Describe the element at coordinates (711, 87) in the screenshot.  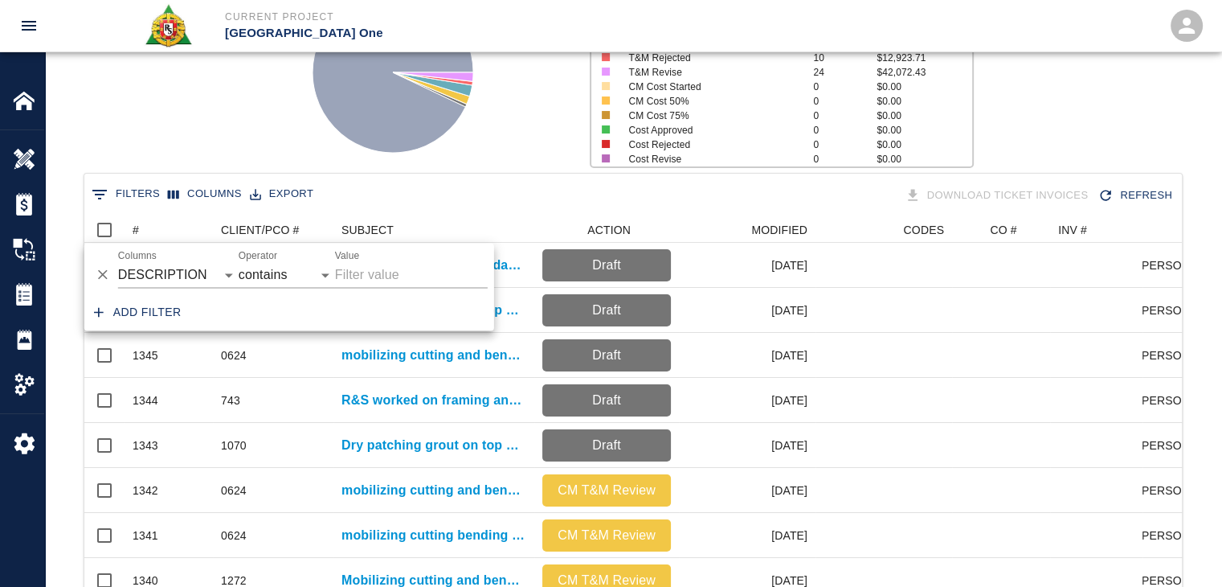
I see `p: CM Cost Started` at that location.